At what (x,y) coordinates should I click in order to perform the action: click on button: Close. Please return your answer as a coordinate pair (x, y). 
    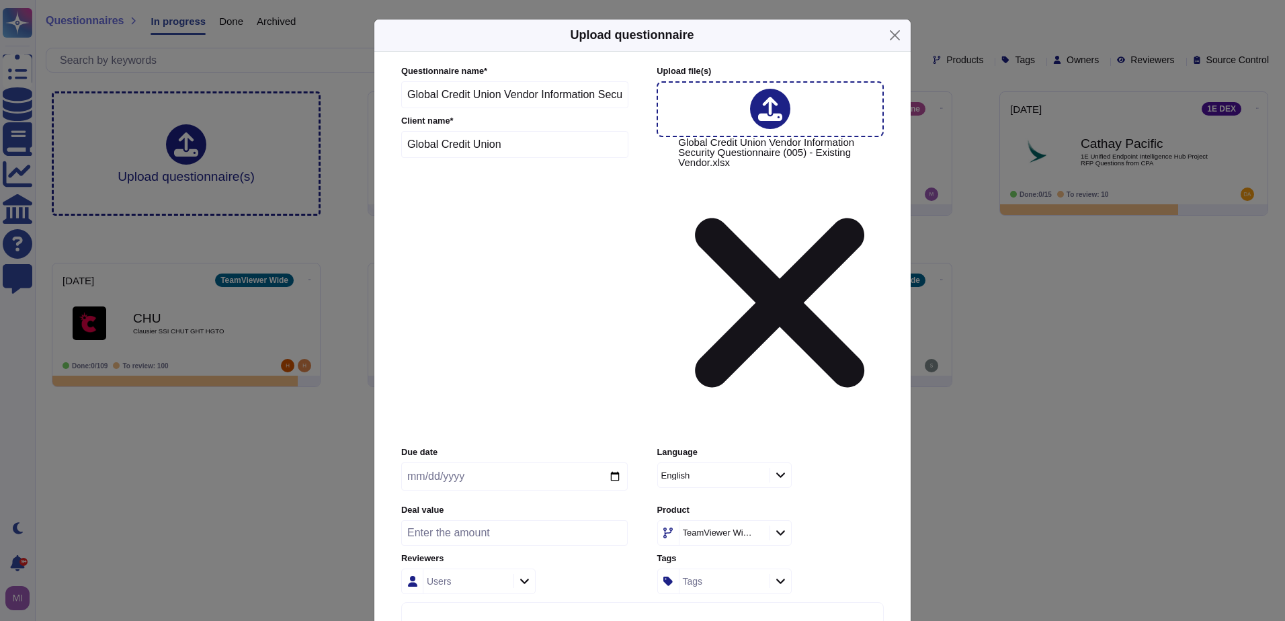
    Looking at the image, I should click on (895, 35).